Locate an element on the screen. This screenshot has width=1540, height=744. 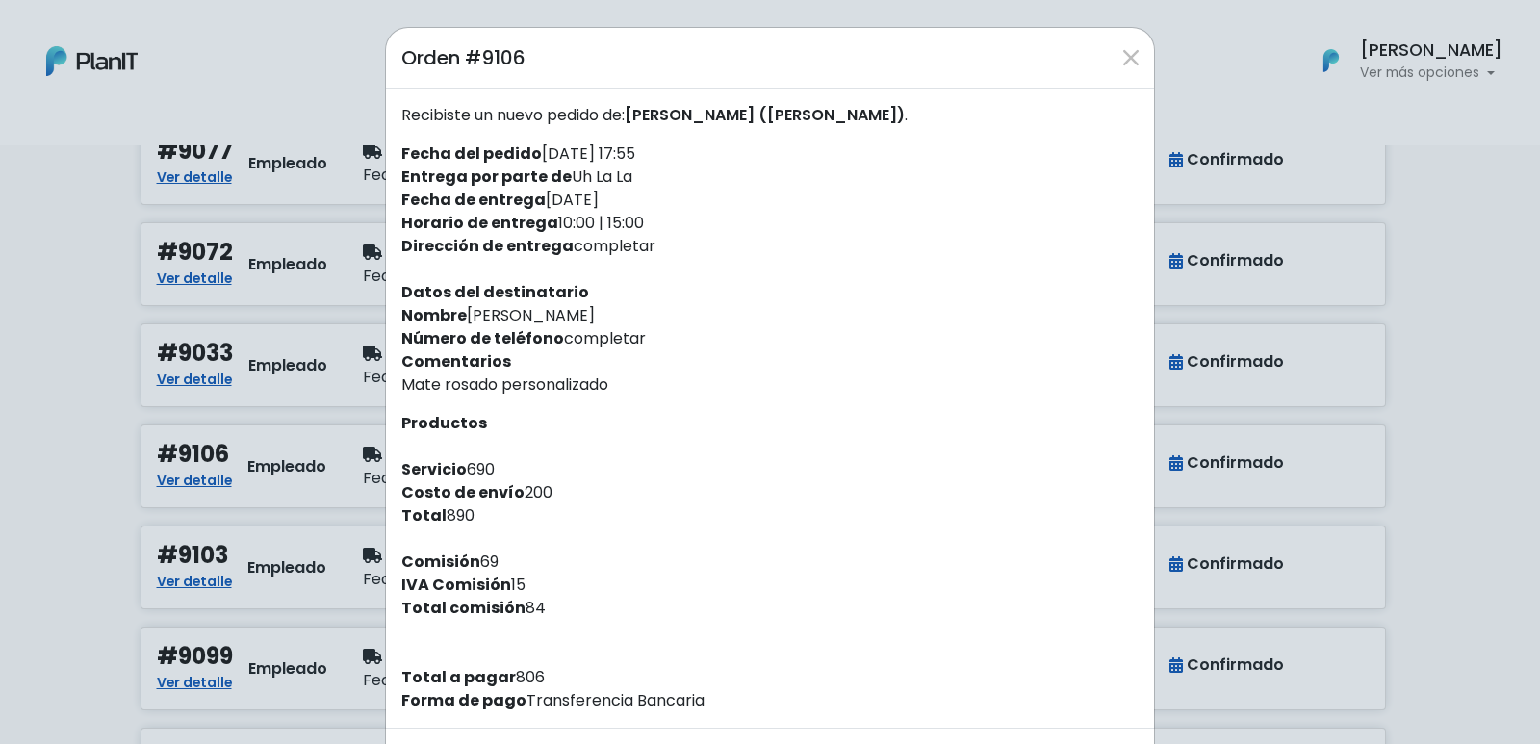
label: Uh La La is located at coordinates (517, 177).